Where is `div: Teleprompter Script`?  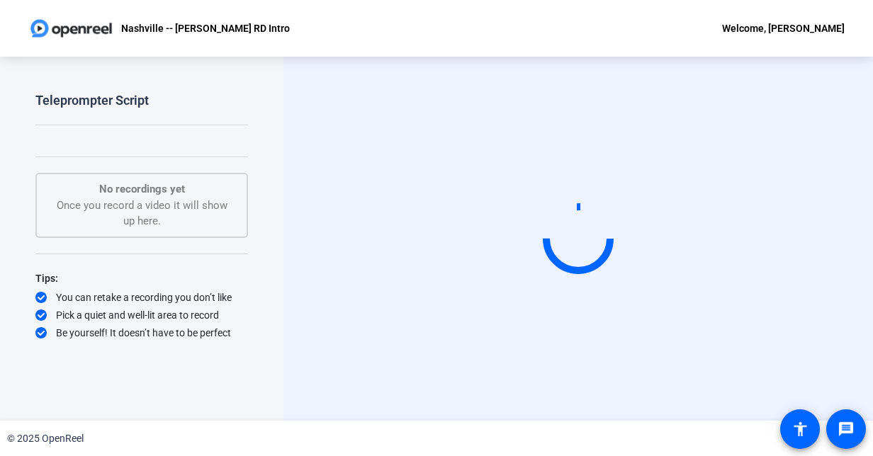
div: Teleprompter Script is located at coordinates (92, 101).